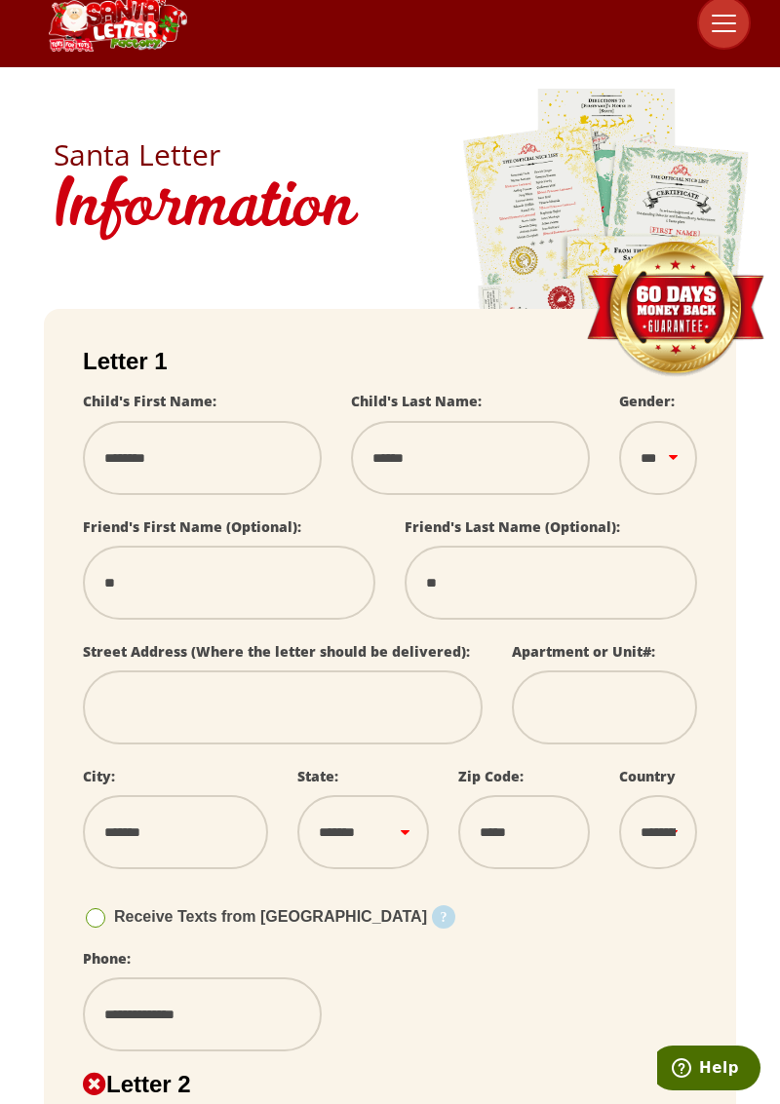 The width and height of the screenshot is (780, 1104). Describe the element at coordinates (490, 776) in the screenshot. I see `label: Zip Code:` at that location.